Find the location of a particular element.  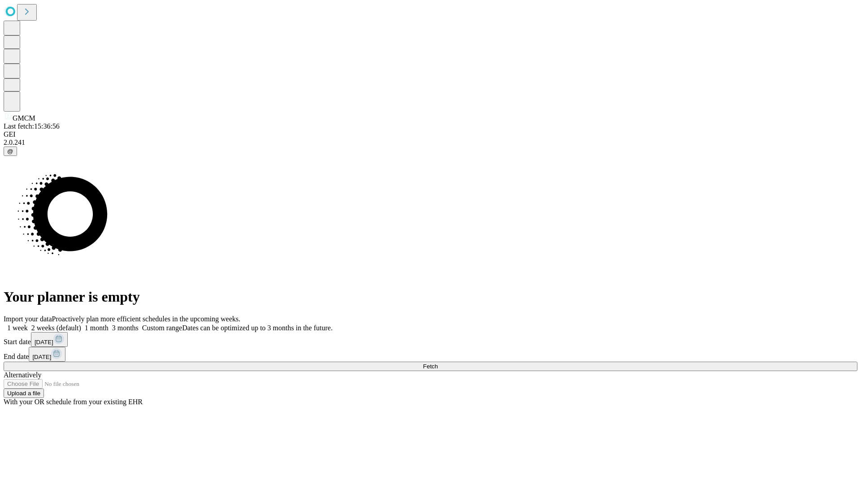

span: 3 months is located at coordinates (125, 328).